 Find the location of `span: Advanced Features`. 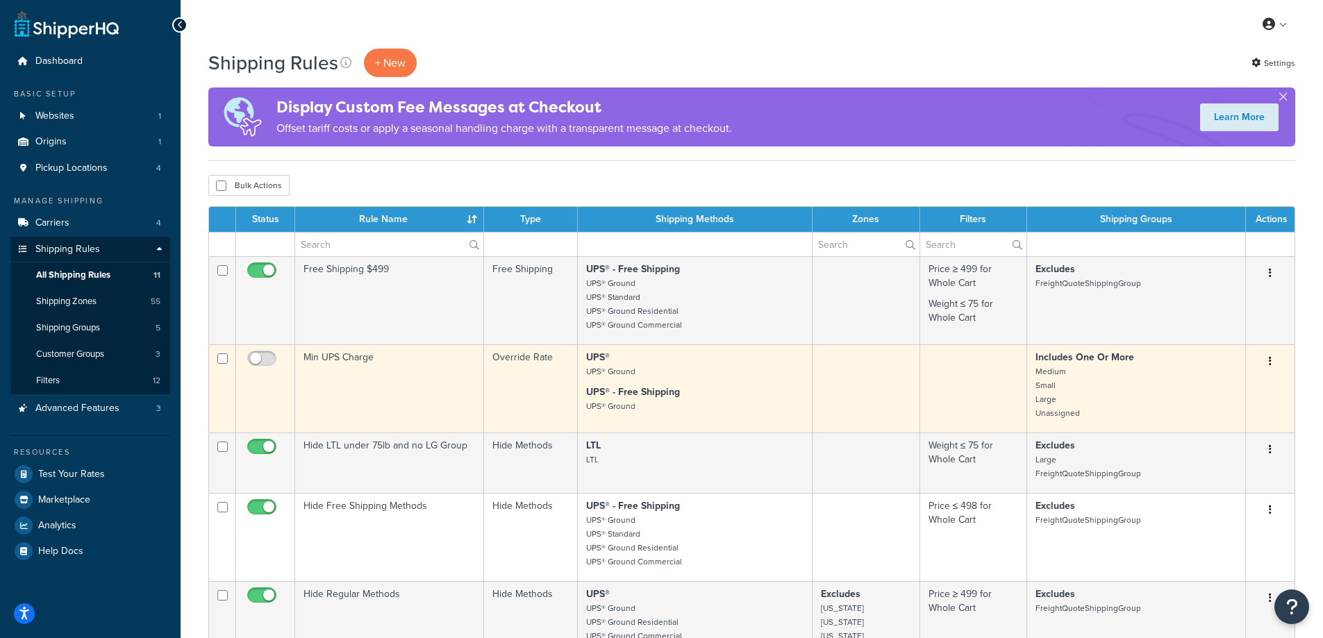

span: Advanced Features is located at coordinates (77, 408).